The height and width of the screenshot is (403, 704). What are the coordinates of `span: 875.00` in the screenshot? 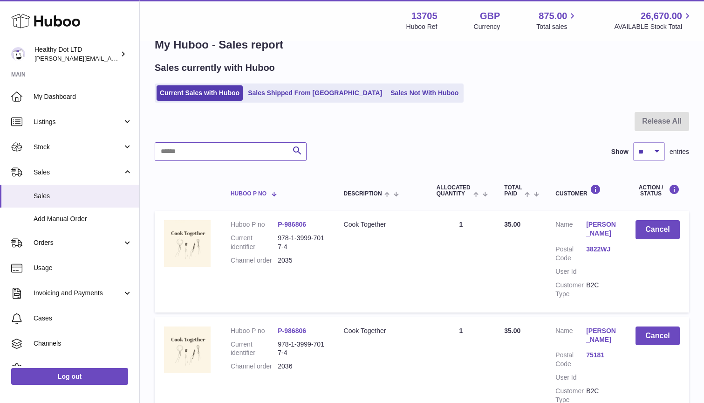 It's located at (553, 16).